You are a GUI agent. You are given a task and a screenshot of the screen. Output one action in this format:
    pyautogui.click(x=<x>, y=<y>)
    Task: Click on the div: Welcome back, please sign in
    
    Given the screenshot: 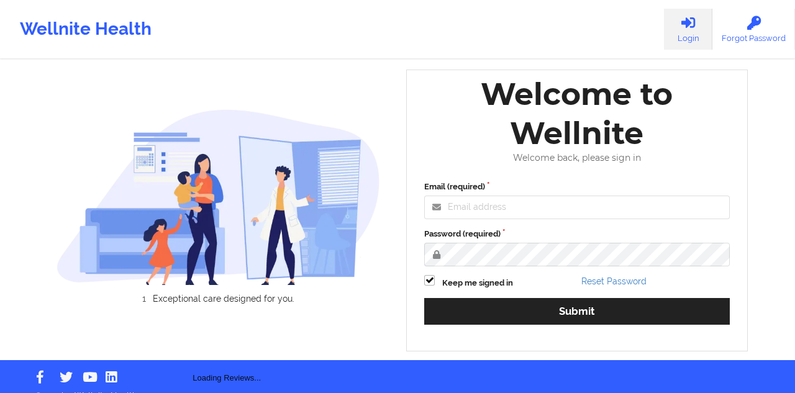 What is the action you would take?
    pyautogui.click(x=577, y=158)
    